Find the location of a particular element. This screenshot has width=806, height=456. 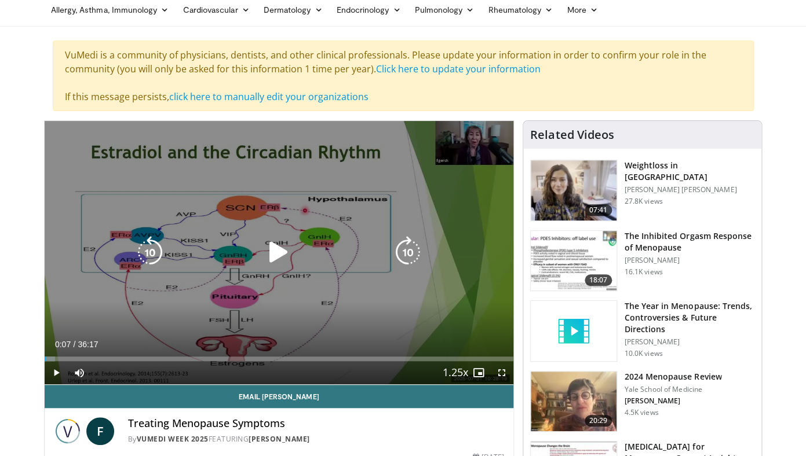

img: video_placeholder_short.svg is located at coordinates (573, 331).